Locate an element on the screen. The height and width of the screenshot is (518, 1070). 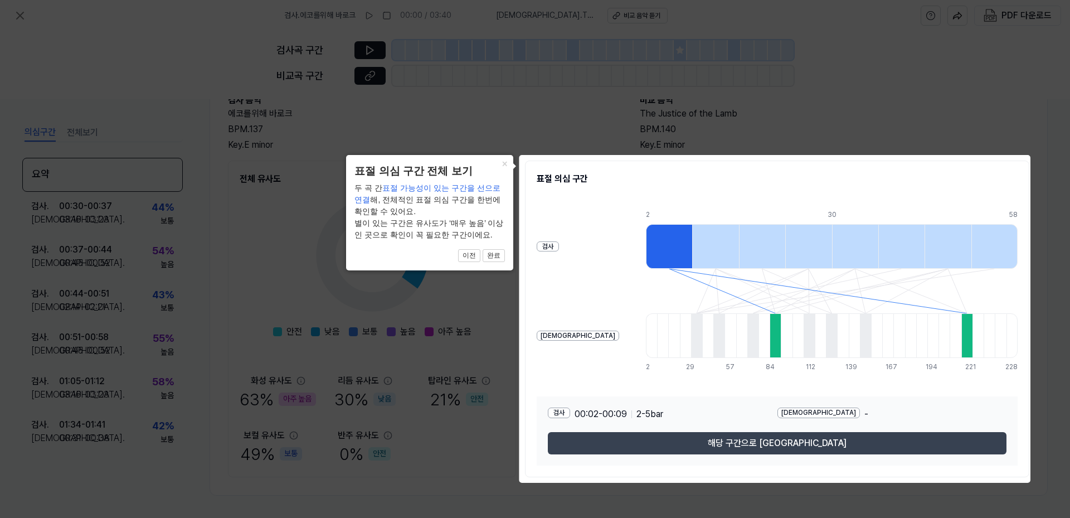
div: 두 곡 간 해, 전체적인 표절 의심 구간을 한번에 확인할 수 있어요. 별이 있는 구간은 유사도가 ‘매우 높음’ 이상인 곳으로 확인이 꼭 필요한 구간이에요. is located at coordinates (430, 211).